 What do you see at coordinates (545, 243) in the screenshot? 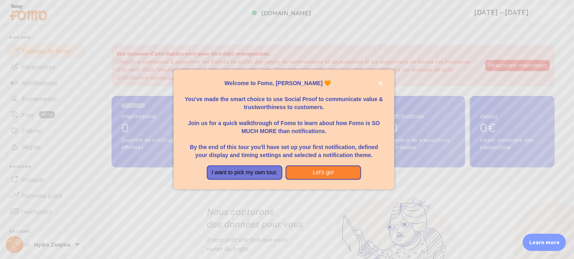
I see `p: Learn more` at bounding box center [545, 243].